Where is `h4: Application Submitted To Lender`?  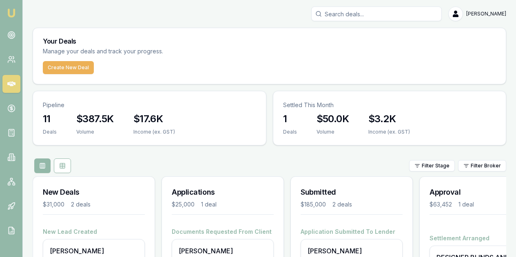 h4: Application Submitted To Lender is located at coordinates (352, 232).